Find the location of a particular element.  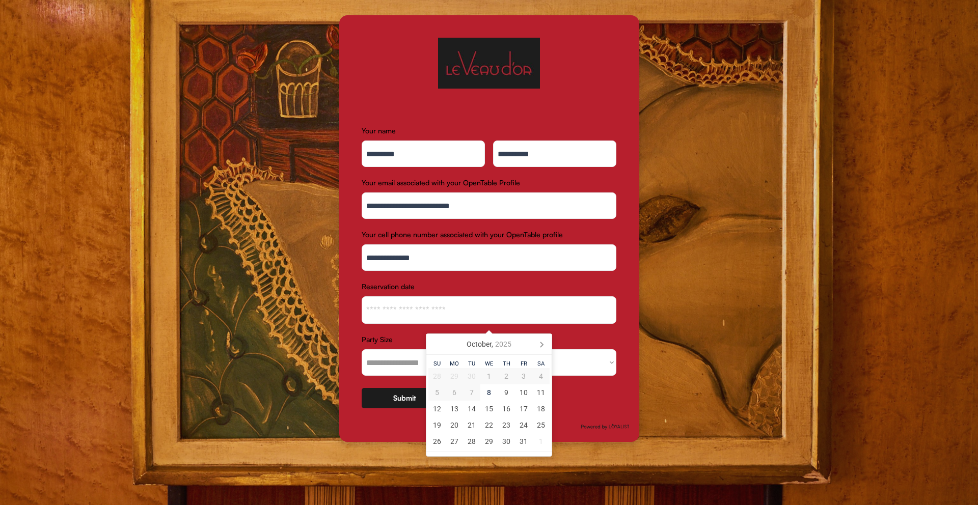

div: 9 is located at coordinates (506, 393).